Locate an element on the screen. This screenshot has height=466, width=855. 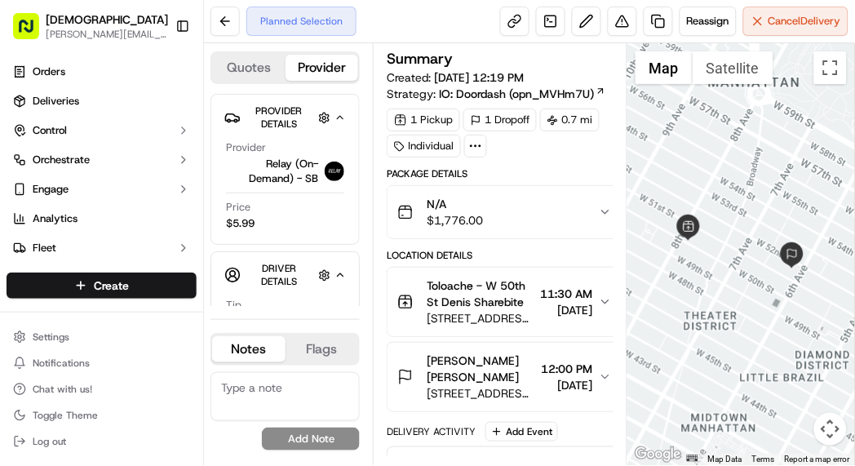
button: Control is located at coordinates (101, 130).